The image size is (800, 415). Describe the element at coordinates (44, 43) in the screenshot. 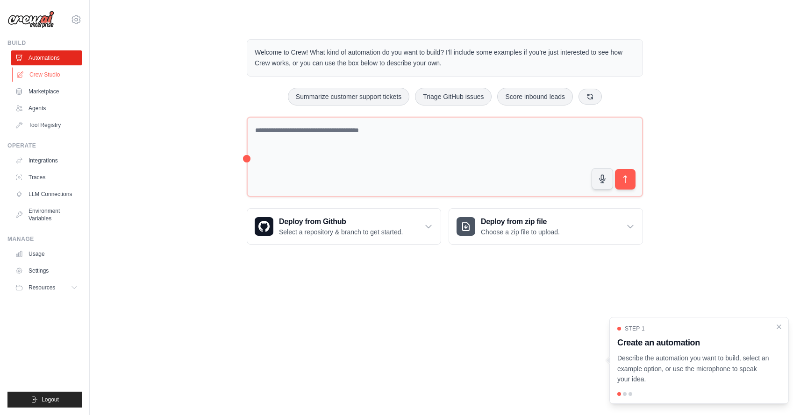

I see `div: Build` at that location.